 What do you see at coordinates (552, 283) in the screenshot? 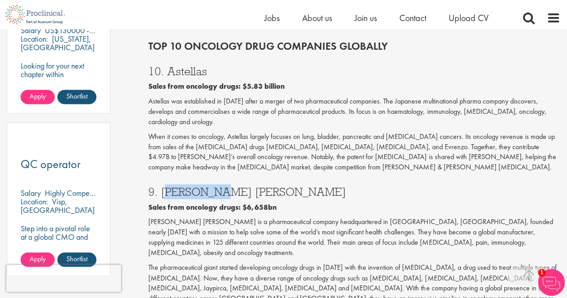
I see `img: Chatbot` at bounding box center [552, 283].